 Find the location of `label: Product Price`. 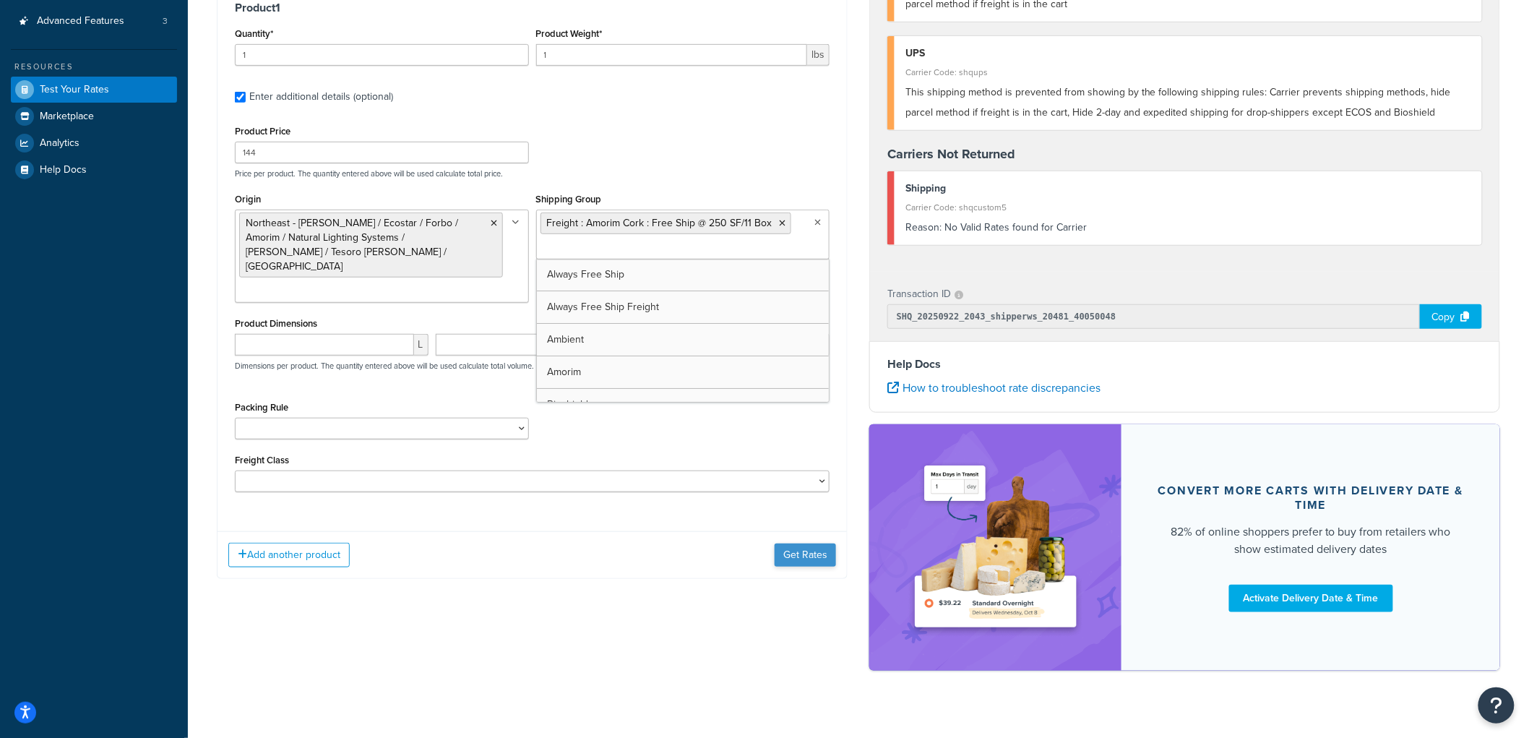

label: Product Price is located at coordinates (262, 131).